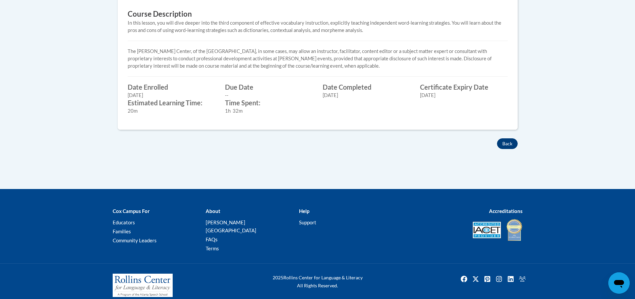 This screenshot has width=635, height=299. Describe the element at coordinates (506, 211) in the screenshot. I see `b: Accreditations` at that location.